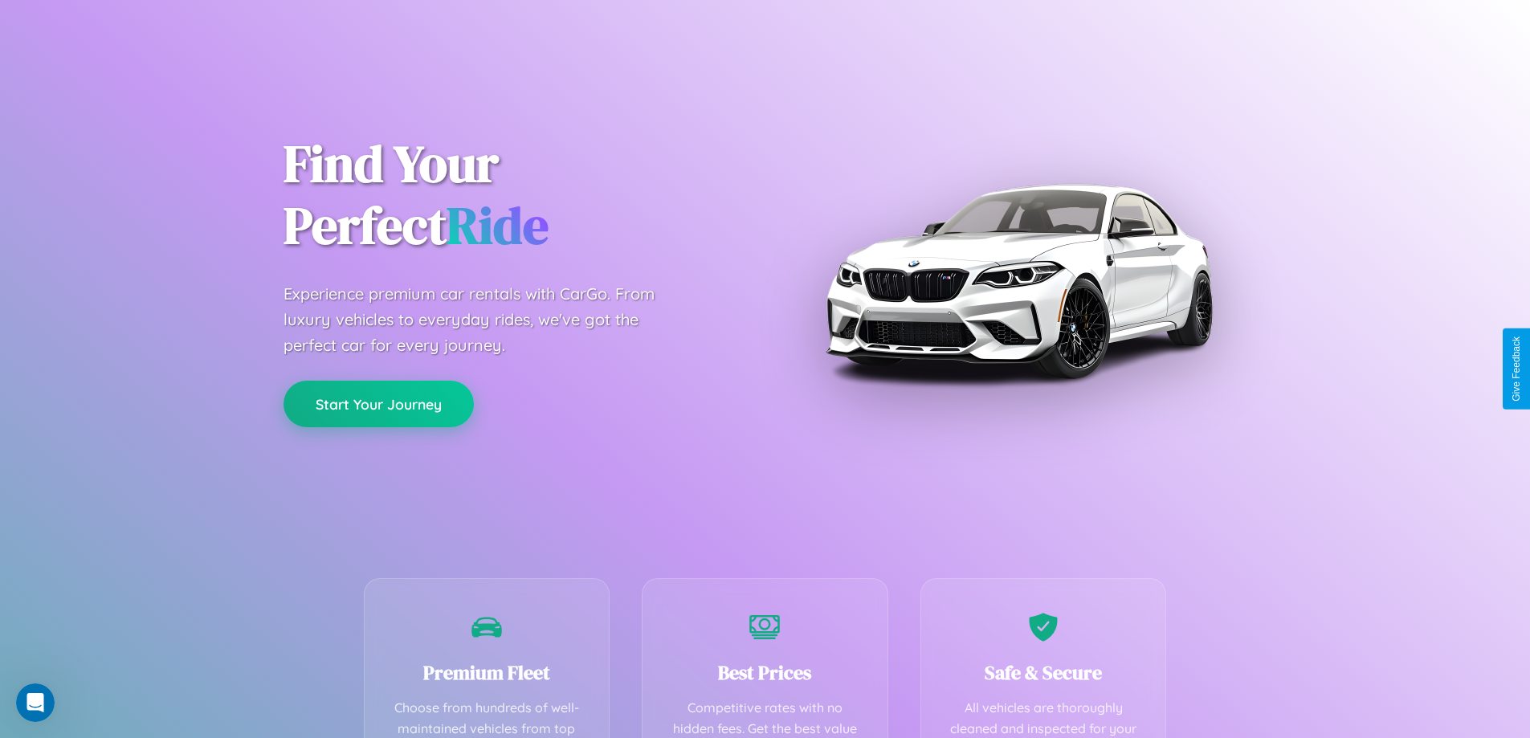 This screenshot has height=738, width=1530. What do you see at coordinates (1517, 369) in the screenshot?
I see `div: Give Feedback` at bounding box center [1517, 369].